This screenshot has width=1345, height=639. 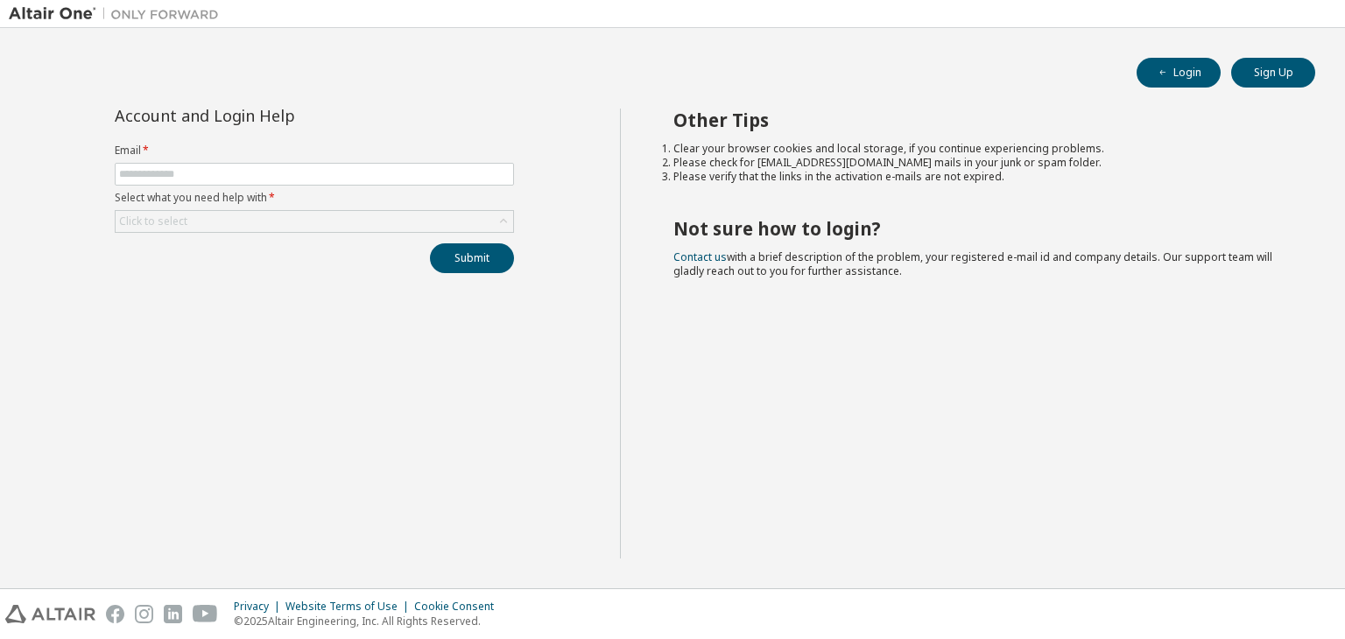 What do you see at coordinates (979, 120) in the screenshot?
I see `h2: Other Tips` at bounding box center [979, 120].